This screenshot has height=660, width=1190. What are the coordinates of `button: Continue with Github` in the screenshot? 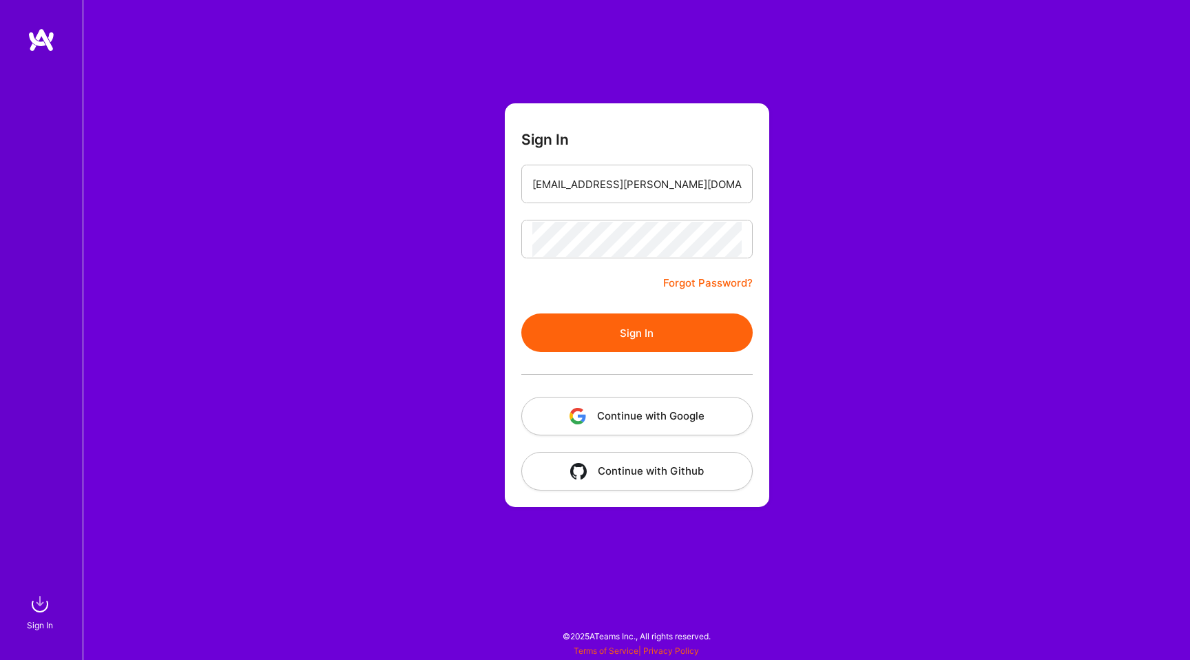 It's located at (637, 471).